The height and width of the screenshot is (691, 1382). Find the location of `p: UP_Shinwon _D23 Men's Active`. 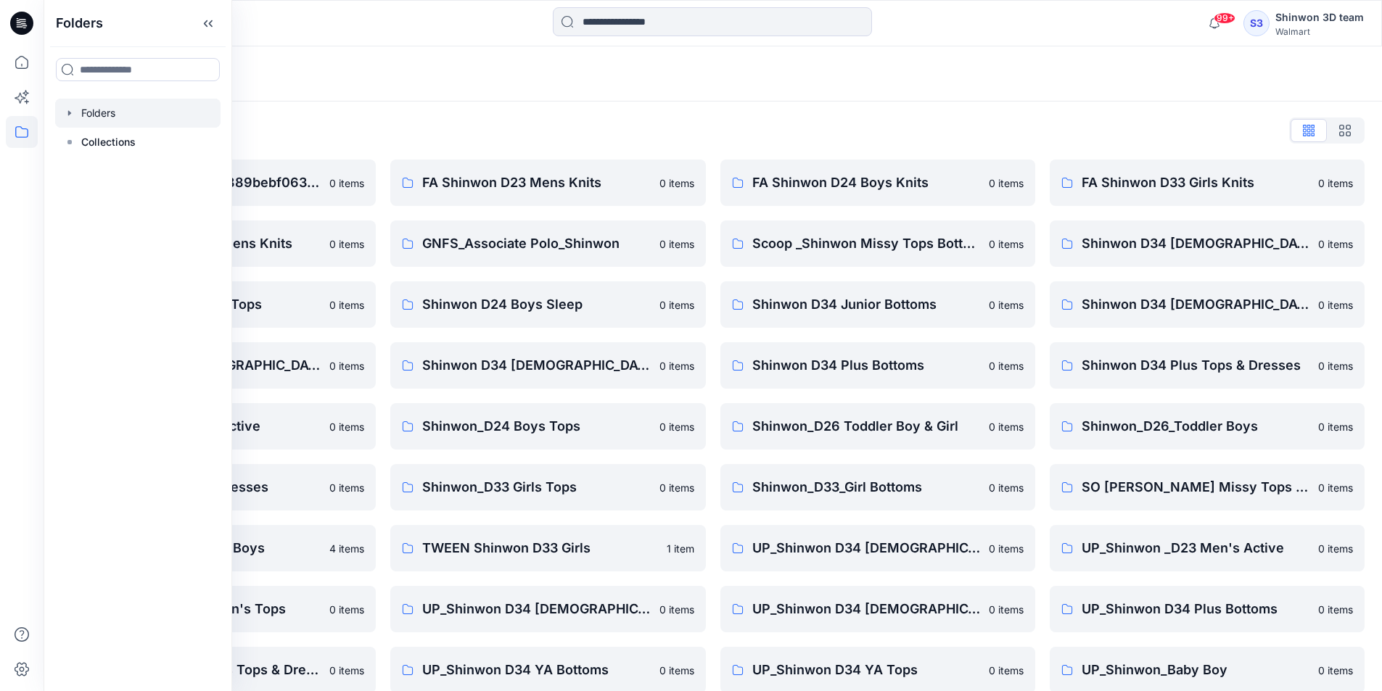

p: UP_Shinwon _D23 Men's Active is located at coordinates (1196, 548).